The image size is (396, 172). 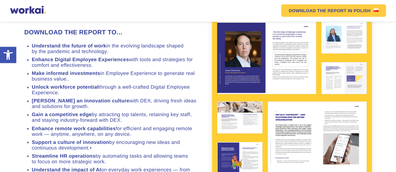 What do you see at coordinates (115, 90) in the screenshot?
I see `li: through a well-crafted Digital Employee Experience.` at bounding box center [115, 90].